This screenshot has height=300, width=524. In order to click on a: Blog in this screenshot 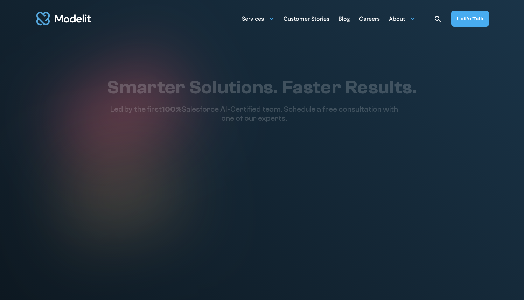, I will do `click(344, 18)`.